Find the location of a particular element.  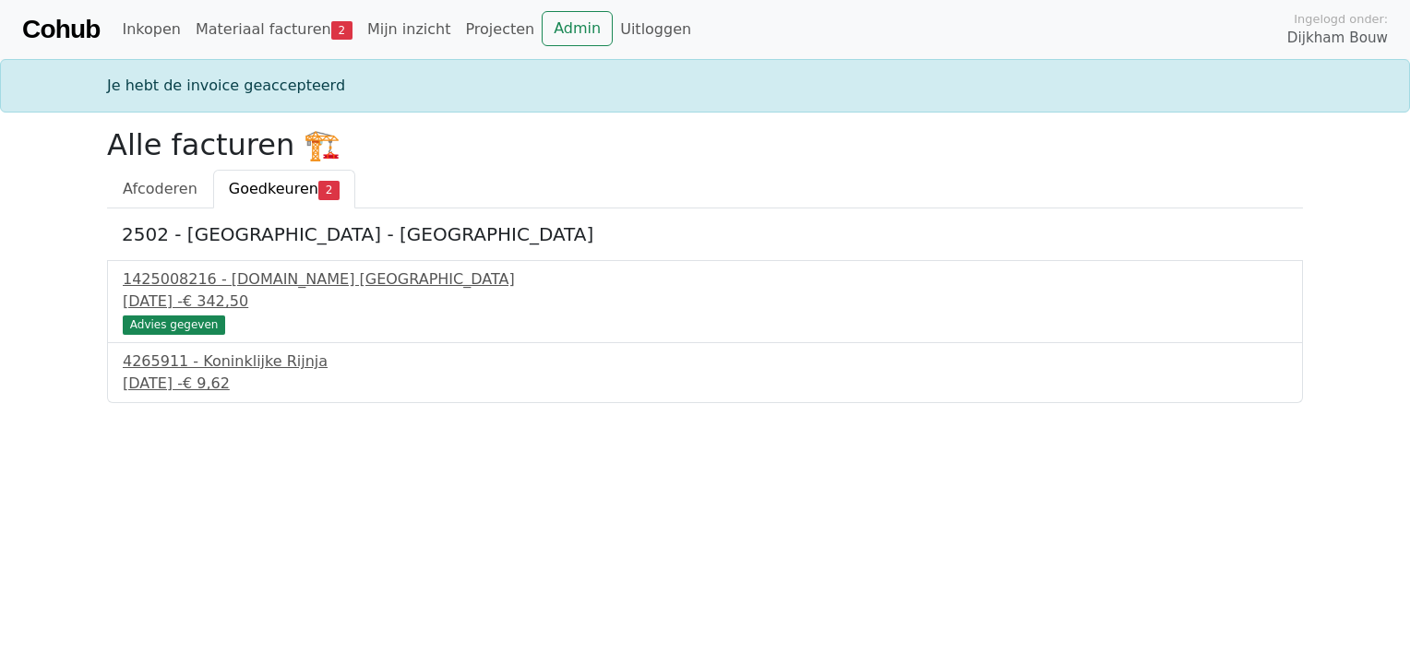

h2: Alle facturen 🏗️ is located at coordinates (705, 145).